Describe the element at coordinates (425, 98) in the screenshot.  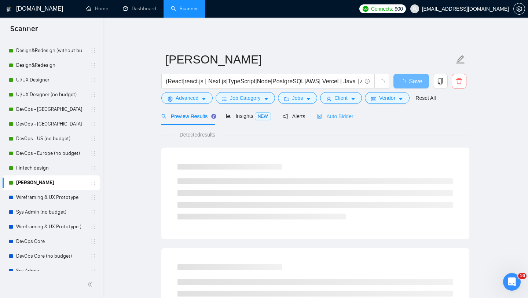
I see `a: Reset All` at that location.